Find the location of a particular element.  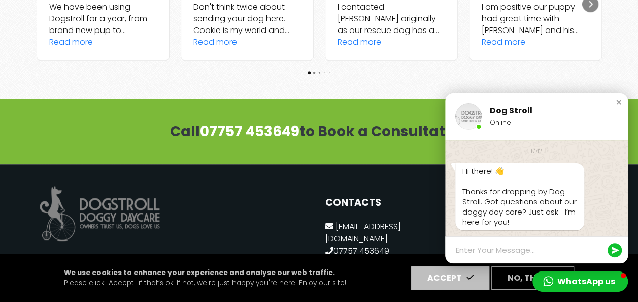

div: Online is located at coordinates (550, 122).